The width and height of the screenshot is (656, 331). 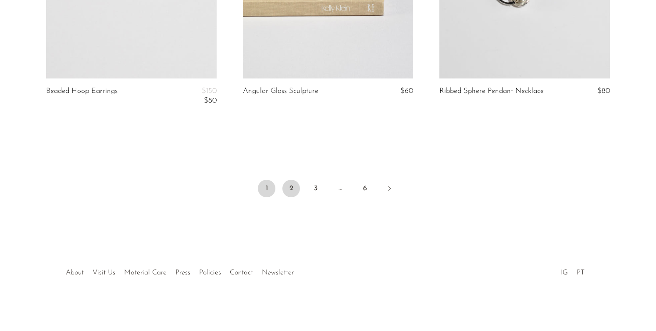 I want to click on span: 1, so click(x=266, y=188).